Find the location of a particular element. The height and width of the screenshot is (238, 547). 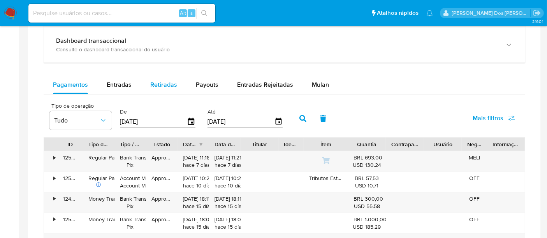

input: Pesquise usuários ou casos... is located at coordinates (122, 13).